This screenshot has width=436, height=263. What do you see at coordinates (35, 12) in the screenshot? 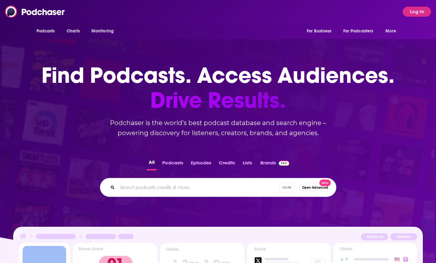
I see `a: Podchaser - Follow, Share and Rate Podcasts` at bounding box center [35, 12].